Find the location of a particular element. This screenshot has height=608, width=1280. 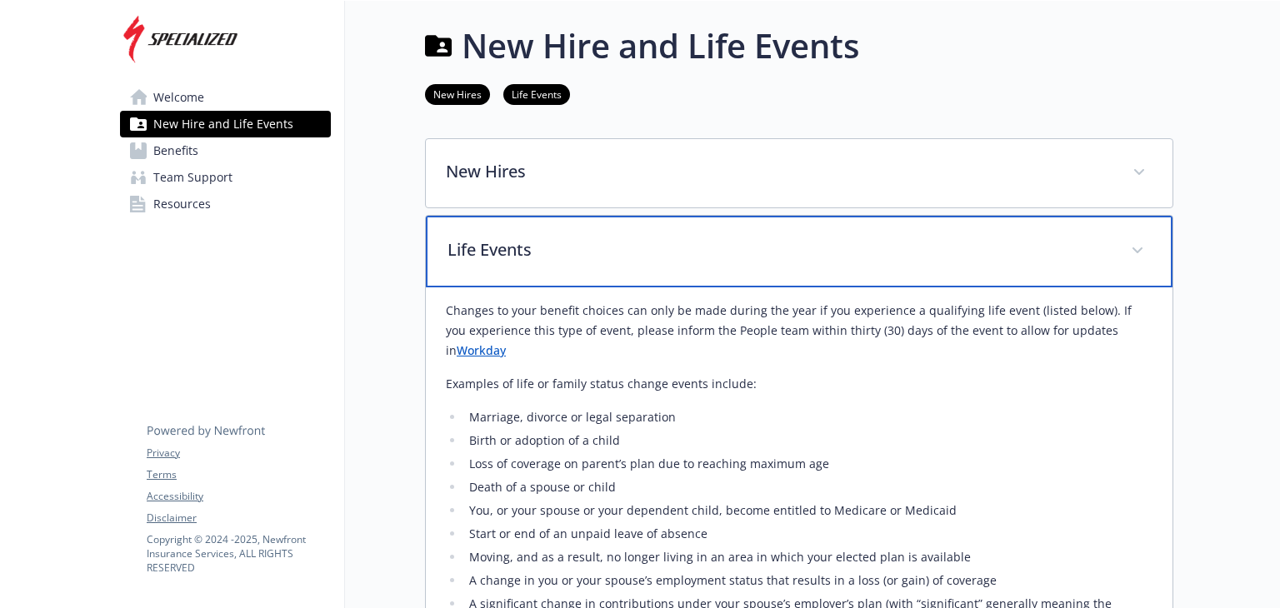

div: Life Events is located at coordinates (799, 252).